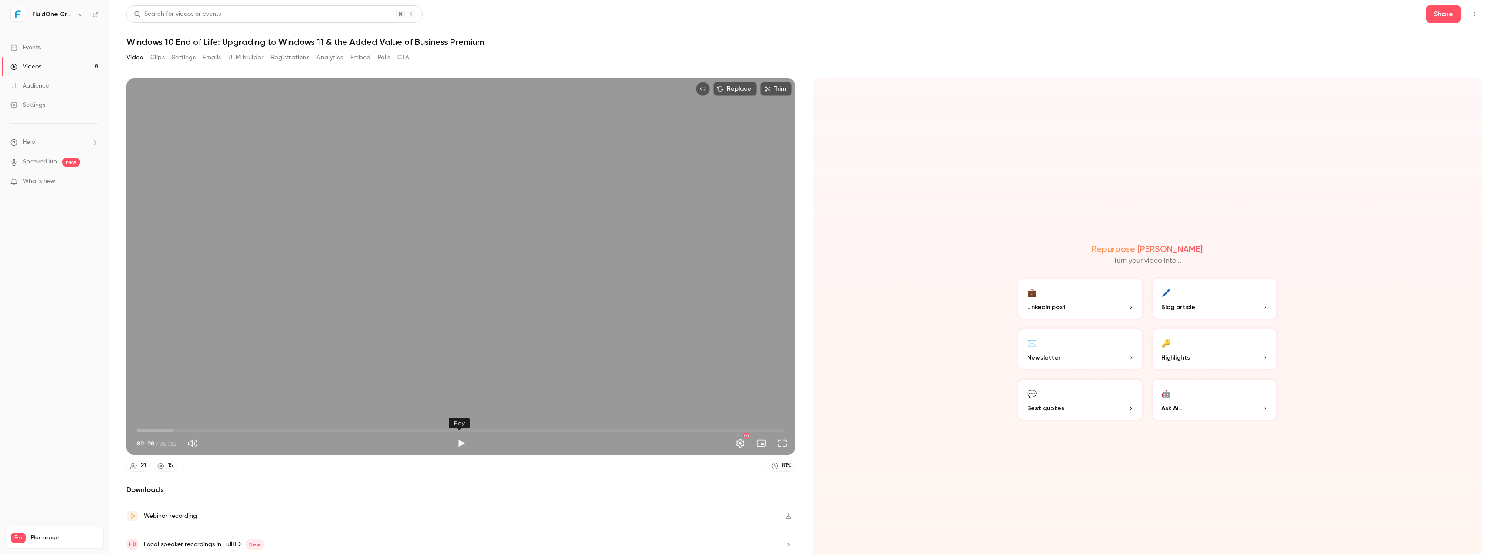 This screenshot has height=554, width=1499. Describe the element at coordinates (735, 89) in the screenshot. I see `button: Replace` at that location.